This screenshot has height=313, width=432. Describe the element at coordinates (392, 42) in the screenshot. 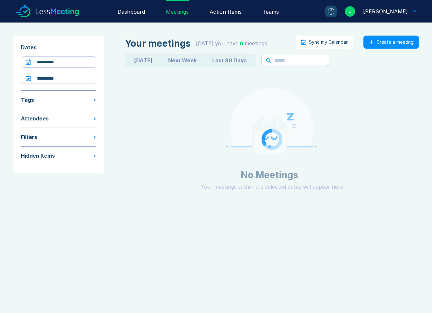

I see `button: Create a meeting` at that location.